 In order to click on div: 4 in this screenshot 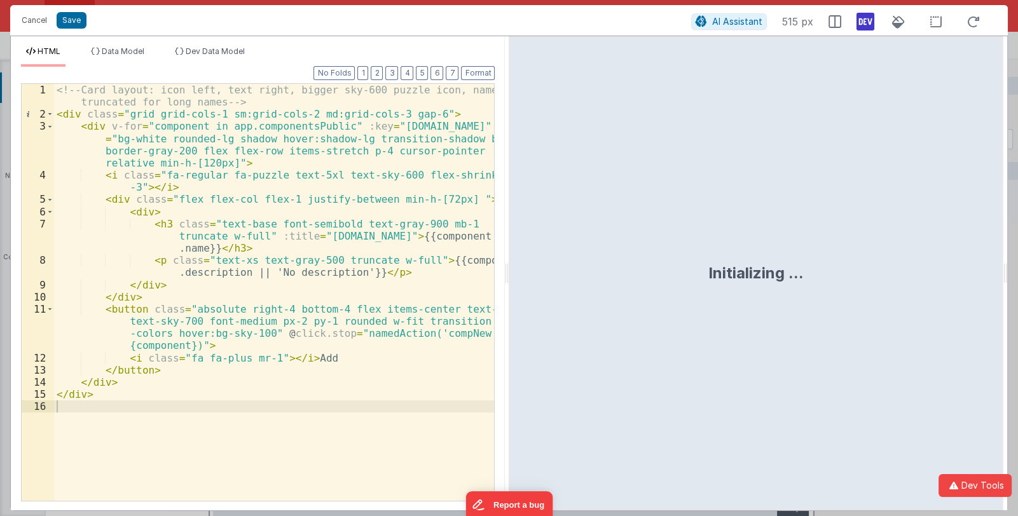, I will do `click(37, 181)`.